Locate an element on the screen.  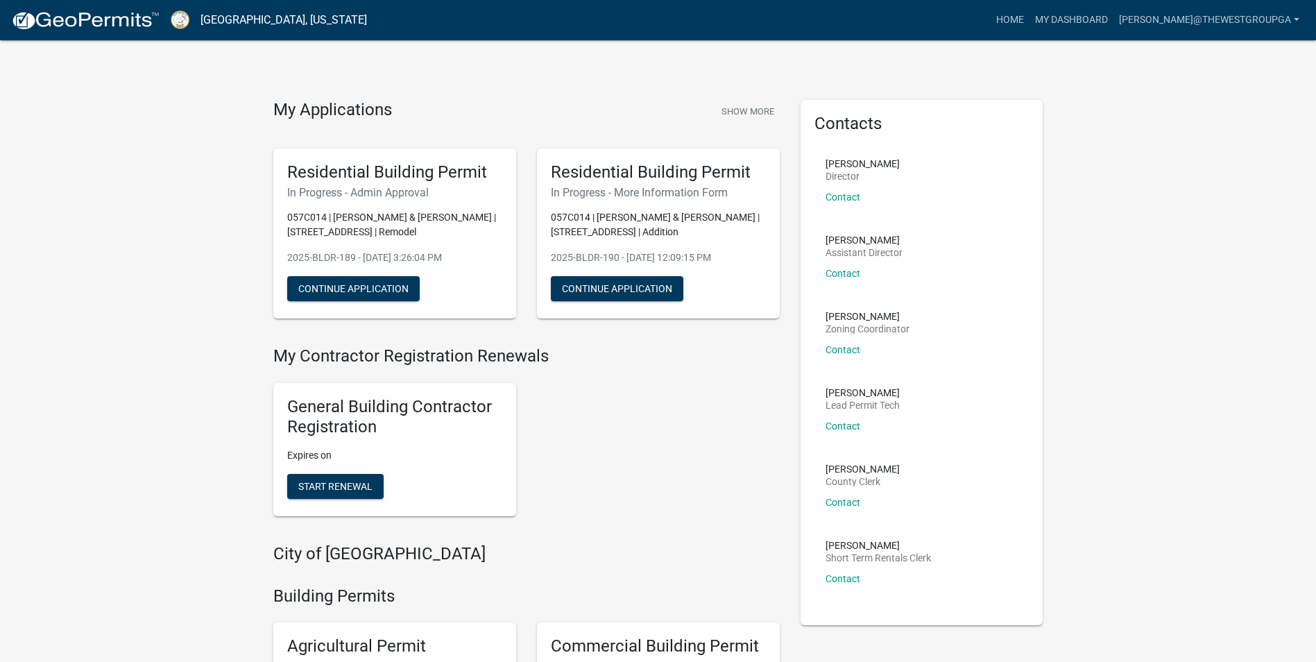
p: County Clerk is located at coordinates (862, 481).